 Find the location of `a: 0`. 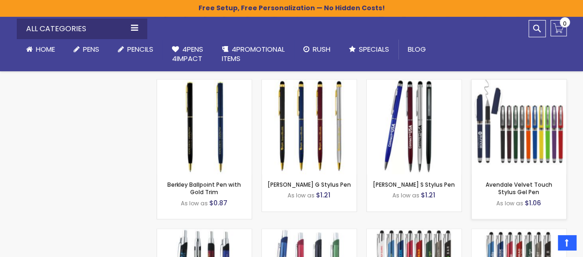

a: 0 is located at coordinates (558, 28).